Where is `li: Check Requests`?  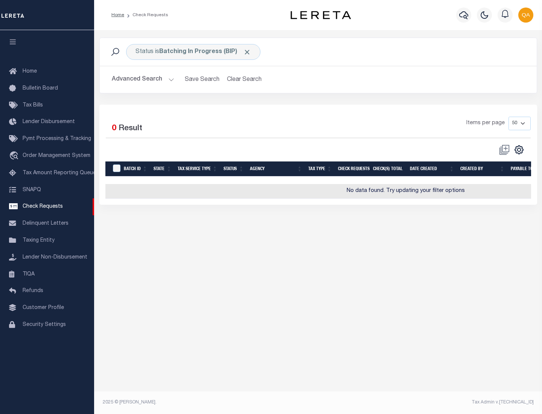
li: Check Requests is located at coordinates (146, 15).